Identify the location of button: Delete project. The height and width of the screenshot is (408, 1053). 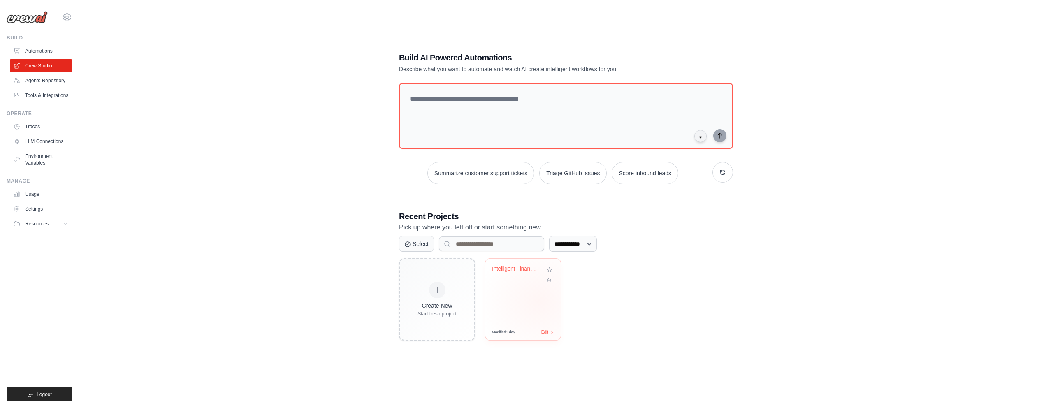
(550, 280).